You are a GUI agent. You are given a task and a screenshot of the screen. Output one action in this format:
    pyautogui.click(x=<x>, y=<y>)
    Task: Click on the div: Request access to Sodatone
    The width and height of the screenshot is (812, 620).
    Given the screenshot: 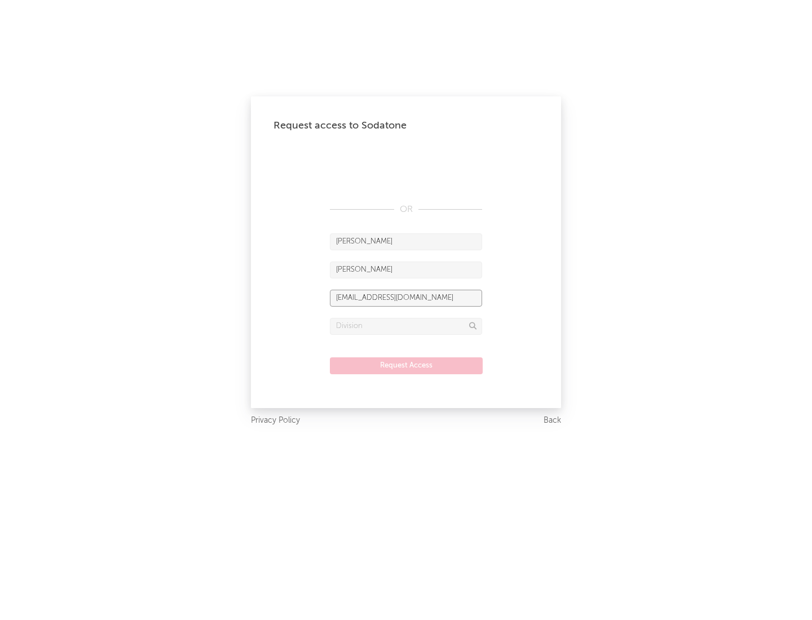 What is the action you would take?
    pyautogui.click(x=406, y=126)
    